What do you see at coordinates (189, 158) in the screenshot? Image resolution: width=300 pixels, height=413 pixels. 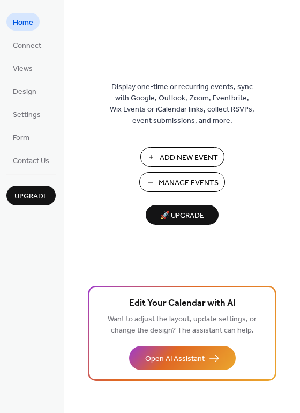 I see `span: Add New Event` at bounding box center [189, 158].